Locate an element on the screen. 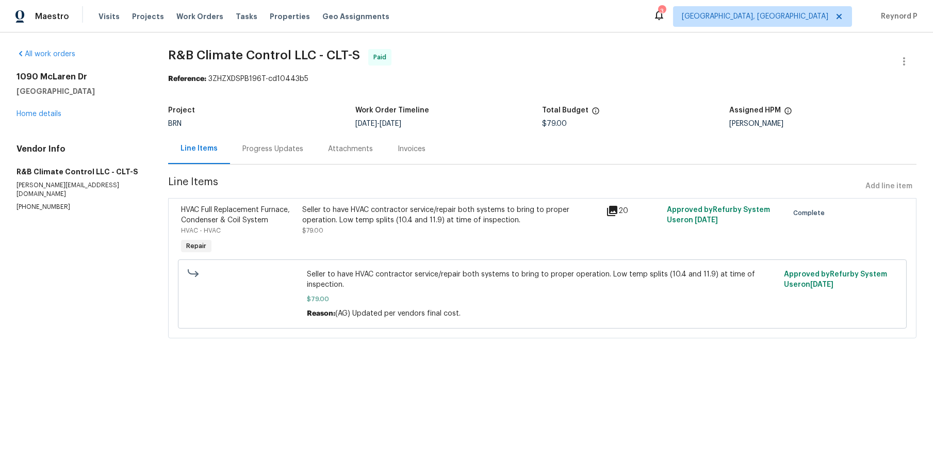  span: Reason: is located at coordinates (321, 314).